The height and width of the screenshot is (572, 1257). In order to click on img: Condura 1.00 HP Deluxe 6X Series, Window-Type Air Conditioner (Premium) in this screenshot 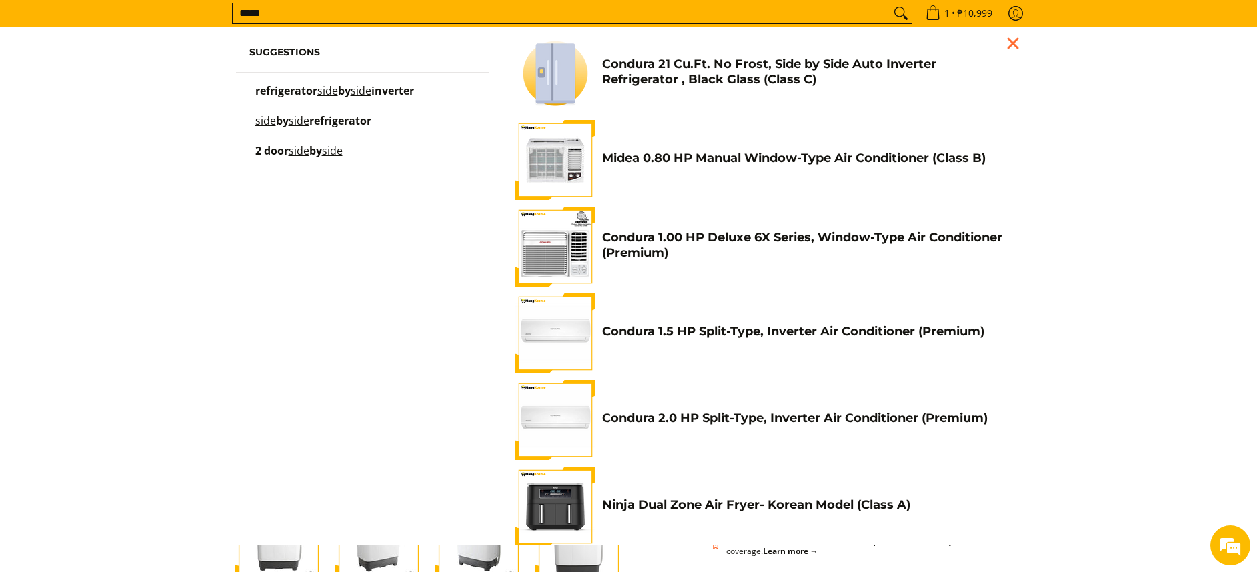, I will do `click(555, 247)`.